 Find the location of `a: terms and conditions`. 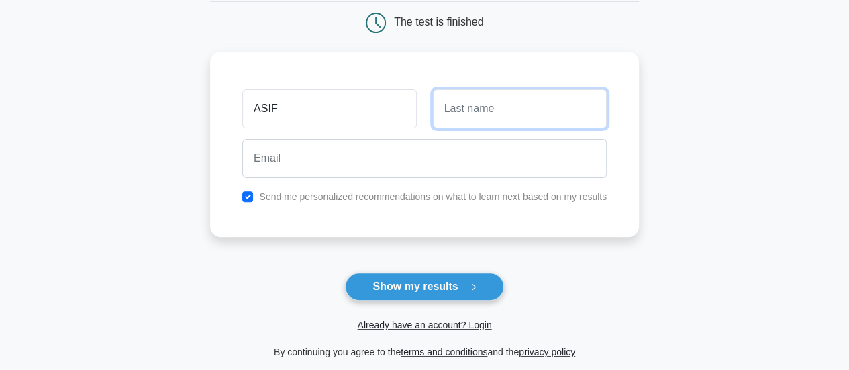

a: terms and conditions is located at coordinates (443, 352).